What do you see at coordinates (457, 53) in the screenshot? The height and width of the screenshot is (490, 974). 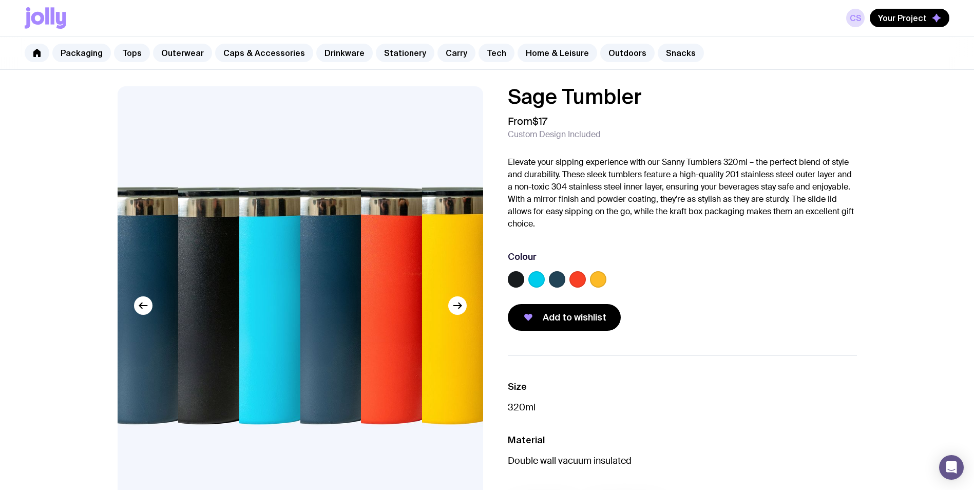 I see `a: Carry` at bounding box center [457, 53].